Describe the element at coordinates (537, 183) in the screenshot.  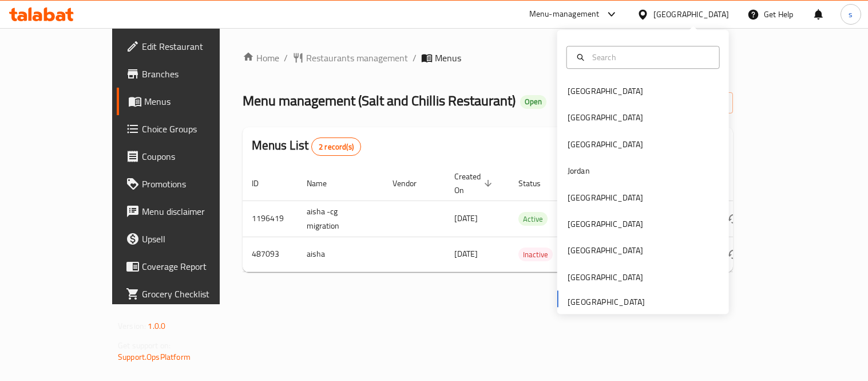
I see `span: Status` at that location.